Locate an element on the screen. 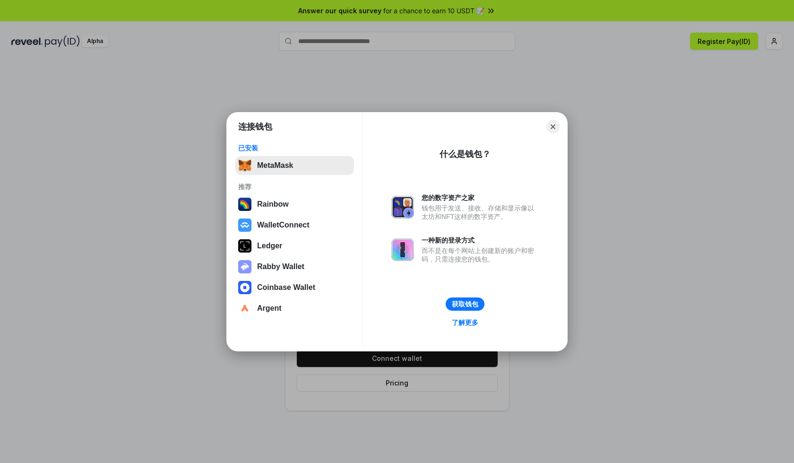 The width and height of the screenshot is (794, 463). div: 推荐 is located at coordinates (294, 187).